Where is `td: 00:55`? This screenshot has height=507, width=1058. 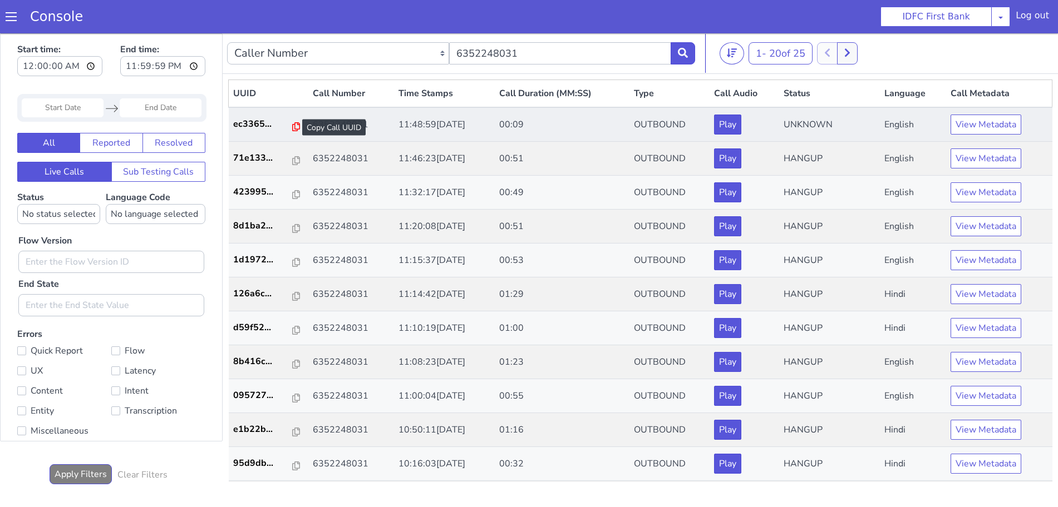
td: 00:55 is located at coordinates (562, 363).